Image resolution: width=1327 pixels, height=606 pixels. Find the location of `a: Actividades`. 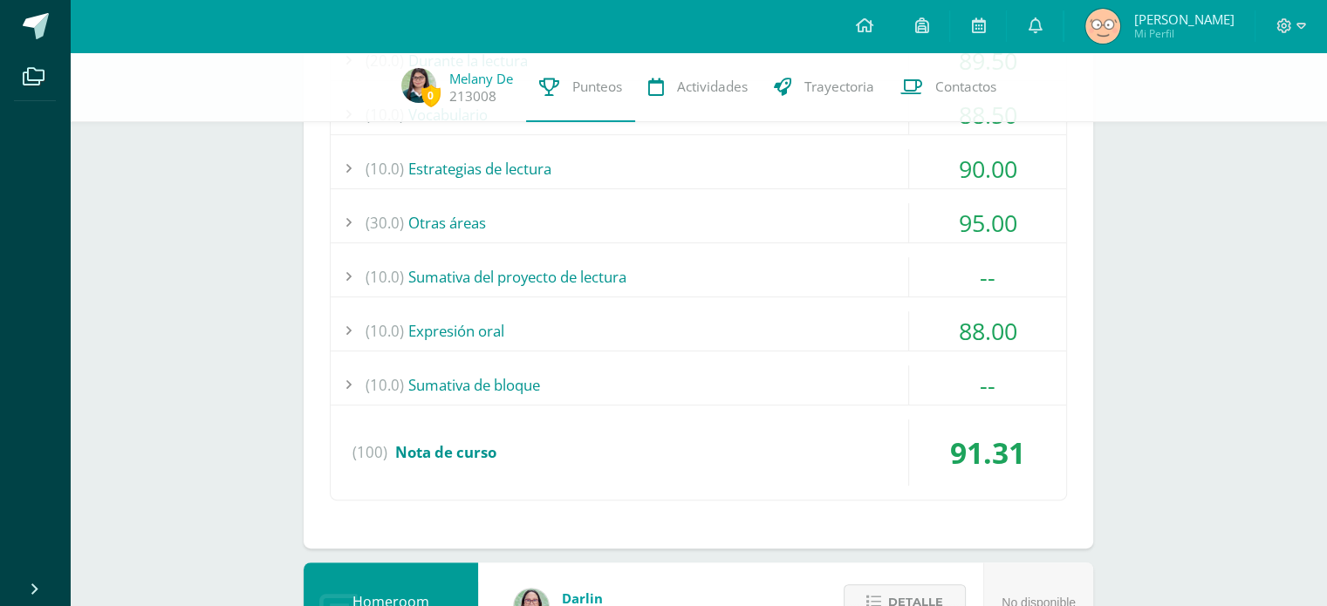

a: Actividades is located at coordinates (698, 87).